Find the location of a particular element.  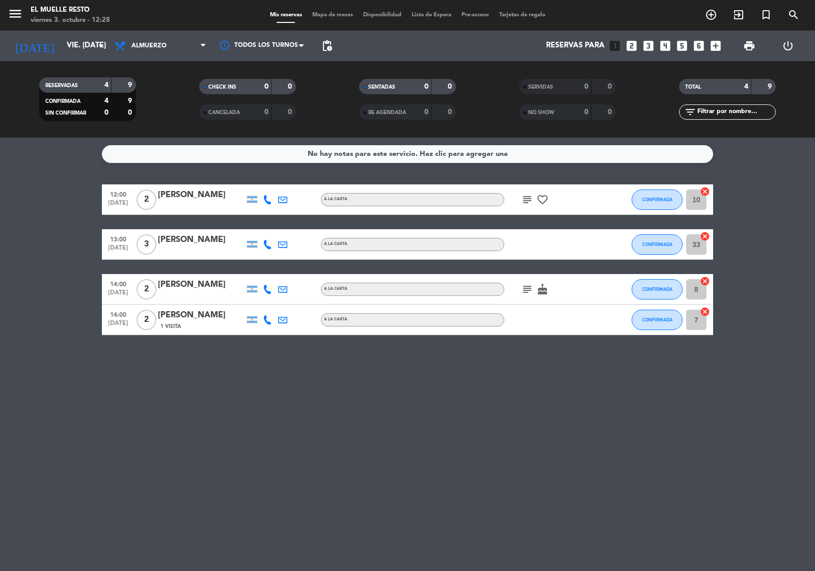

span: 3 is located at coordinates (146, 244).